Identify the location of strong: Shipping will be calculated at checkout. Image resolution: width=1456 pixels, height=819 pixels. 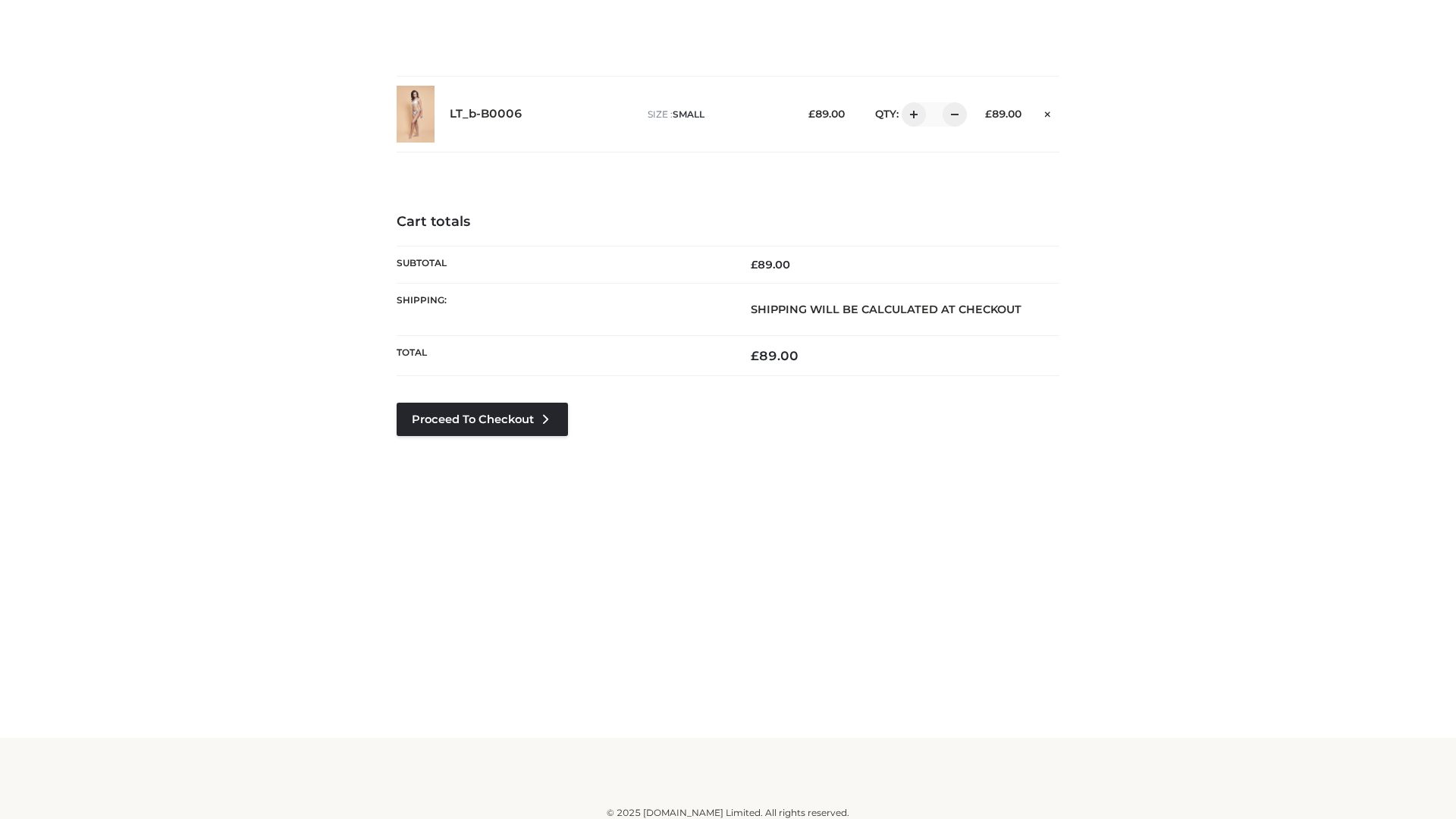
(885, 309).